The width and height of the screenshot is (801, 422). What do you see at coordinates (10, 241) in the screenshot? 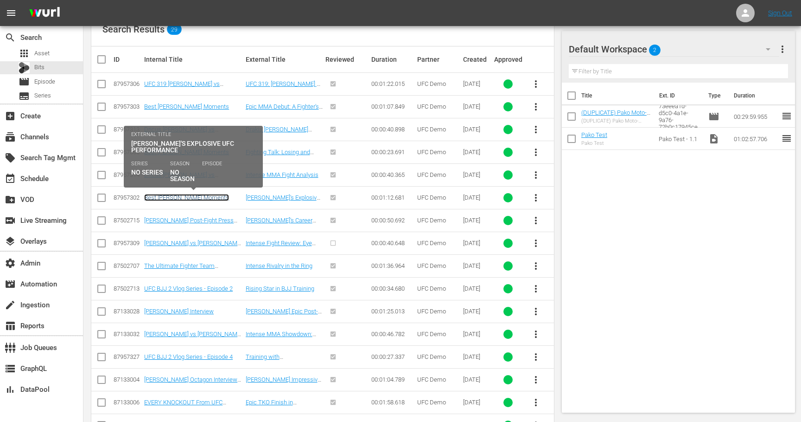
I see `span: Overlays` at bounding box center [10, 241].